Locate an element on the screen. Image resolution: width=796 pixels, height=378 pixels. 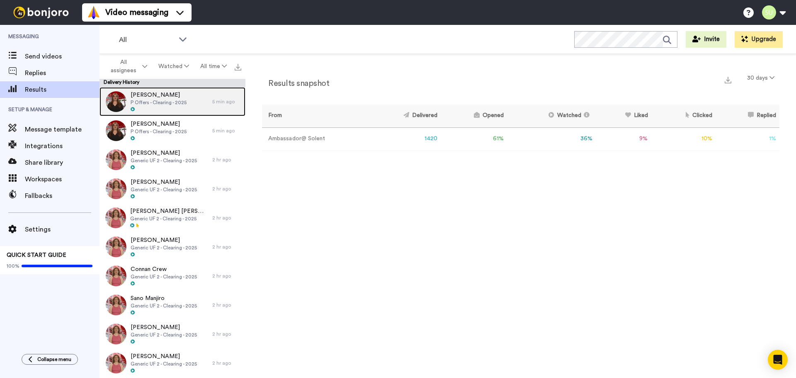
span: Connan Crew is located at coordinates (164, 269).